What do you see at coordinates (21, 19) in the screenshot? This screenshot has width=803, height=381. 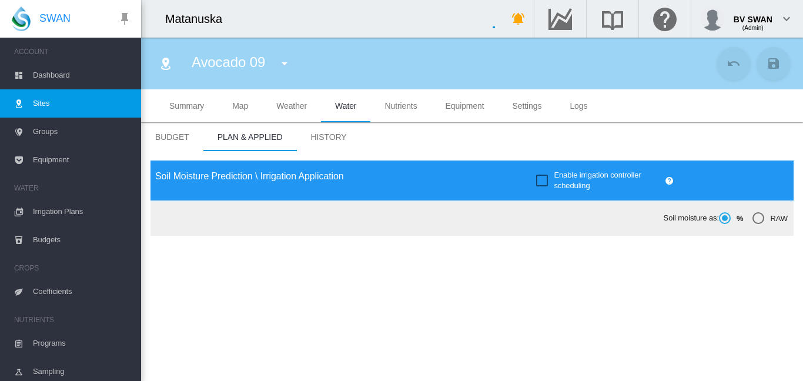 I see `img: SWAN-Landscape-Logo-Colour-drop.png` at bounding box center [21, 19].